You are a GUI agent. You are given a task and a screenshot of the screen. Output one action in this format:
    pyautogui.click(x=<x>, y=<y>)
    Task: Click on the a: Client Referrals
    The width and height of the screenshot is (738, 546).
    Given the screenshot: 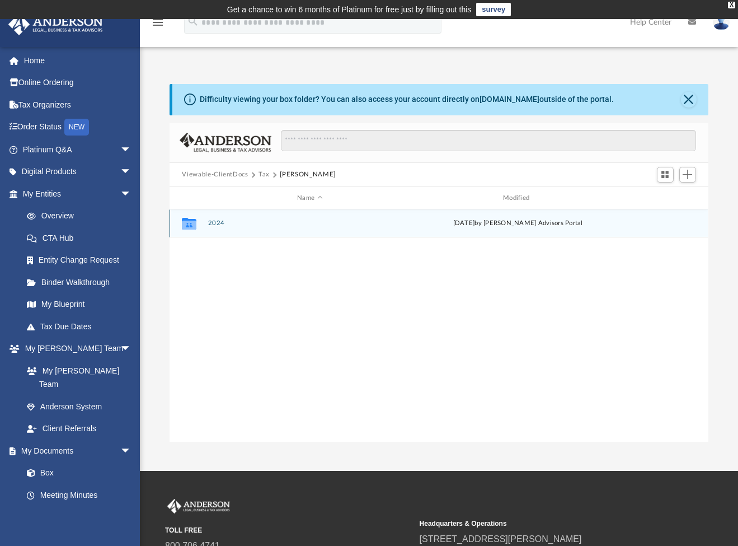 What is the action you would take?
    pyautogui.click(x=79, y=429)
    